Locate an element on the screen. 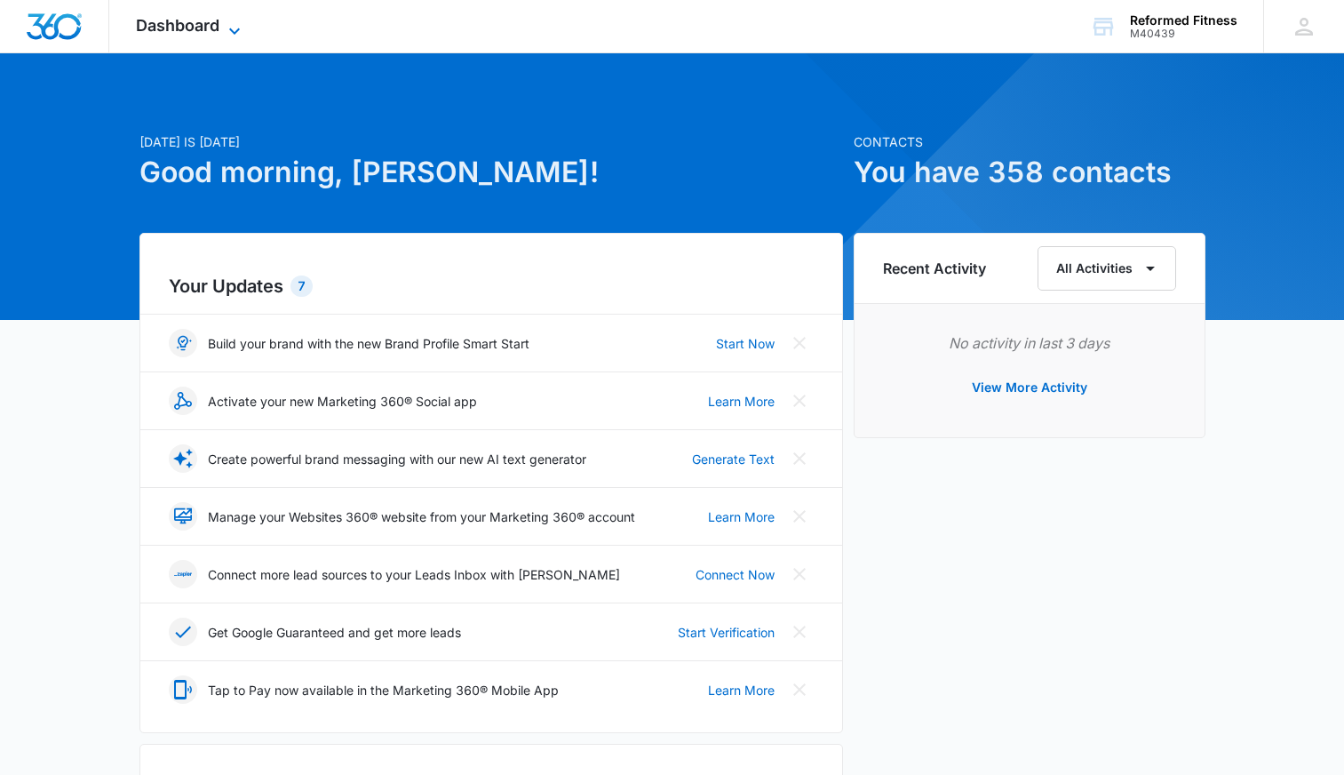  p: Manage your Websites 360® website from your Marketing 360® account is located at coordinates (421, 516).